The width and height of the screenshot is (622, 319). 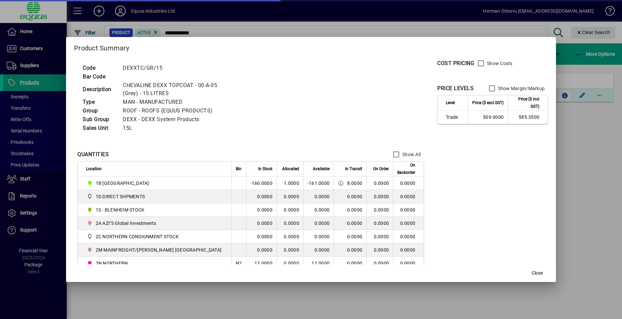 What do you see at coordinates (520, 88) in the screenshot?
I see `label: Show Margin/Markup` at bounding box center [520, 88].